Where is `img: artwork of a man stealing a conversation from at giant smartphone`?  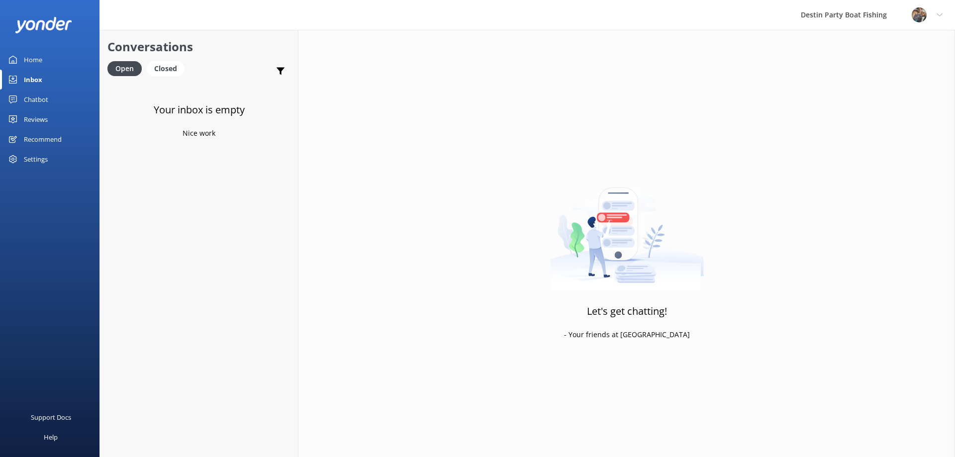
img: artwork of a man stealing a conversation from at giant smartphone is located at coordinates (627, 229).